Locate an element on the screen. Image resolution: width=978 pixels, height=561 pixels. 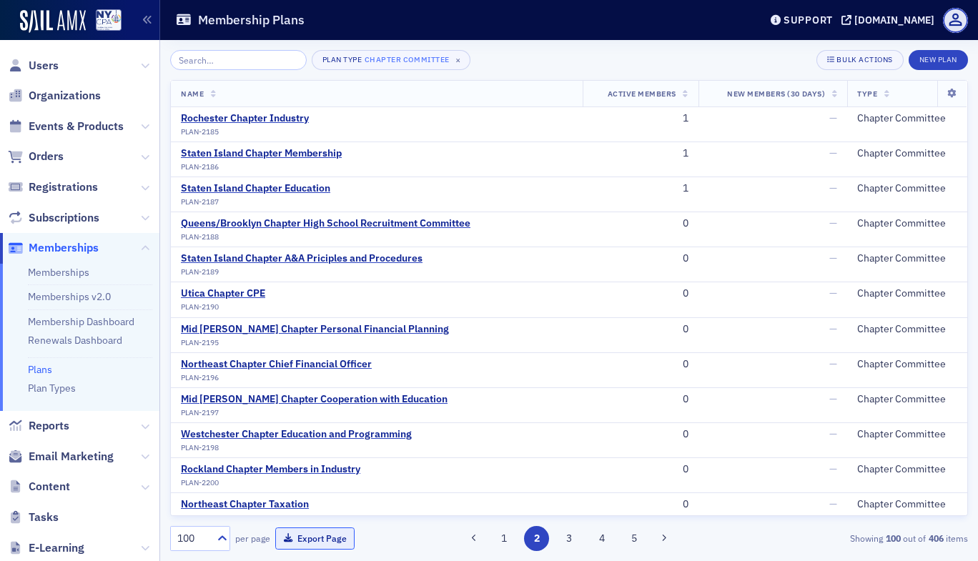
span: Events & Products is located at coordinates (76, 127).